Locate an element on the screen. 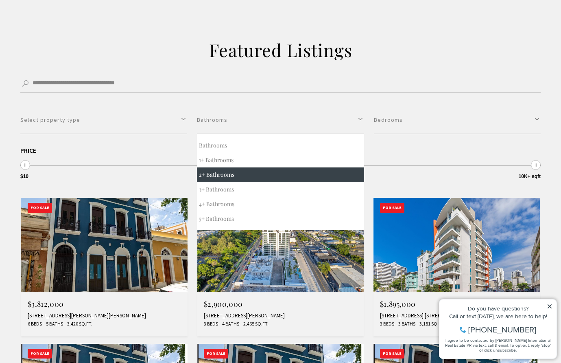 The height and width of the screenshot is (363, 561). span: $10 is located at coordinates (24, 176).